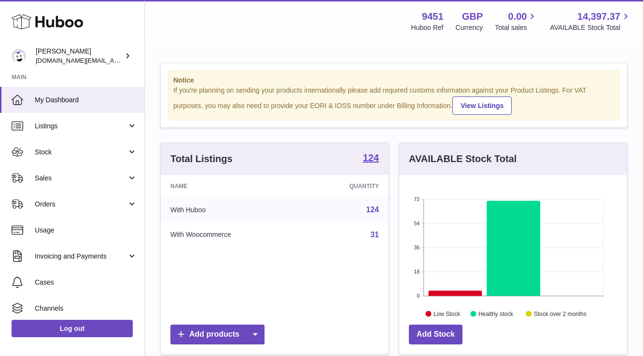  What do you see at coordinates (516, 28) in the screenshot?
I see `span: Total sales` at bounding box center [516, 28].